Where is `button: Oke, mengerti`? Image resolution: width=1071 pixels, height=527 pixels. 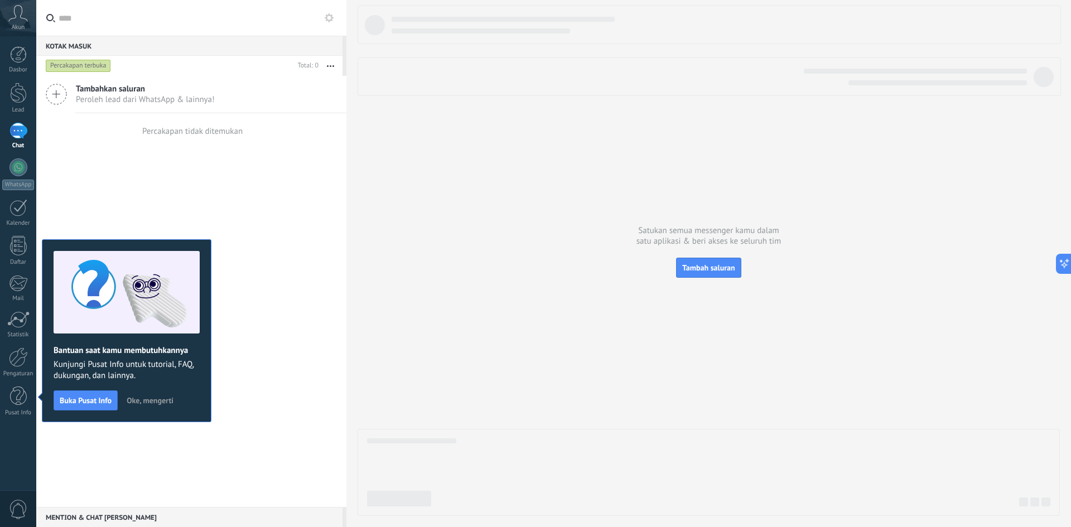 button: Oke, mengerti is located at coordinates (150, 401).